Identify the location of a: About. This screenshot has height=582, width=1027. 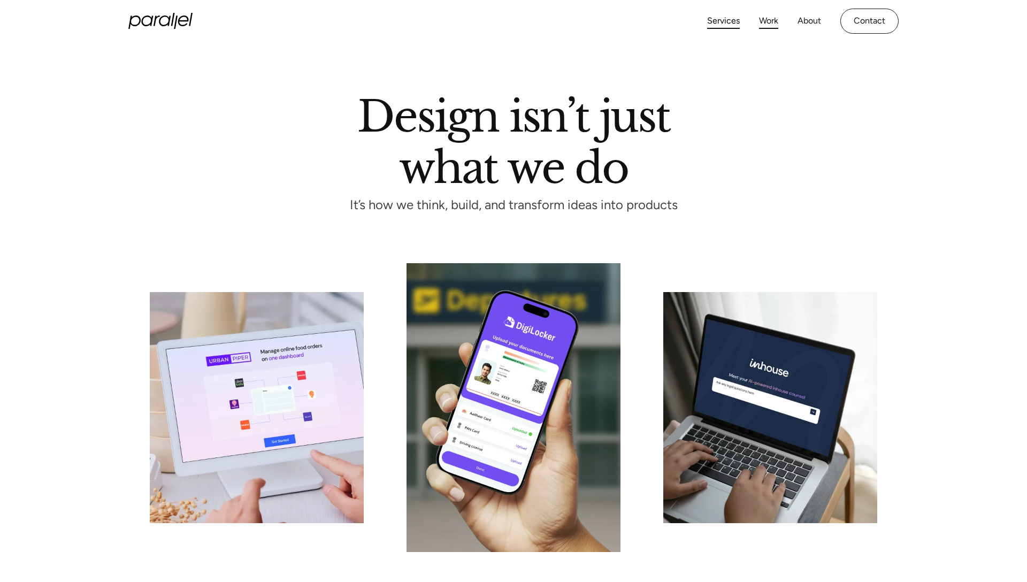
(809, 21).